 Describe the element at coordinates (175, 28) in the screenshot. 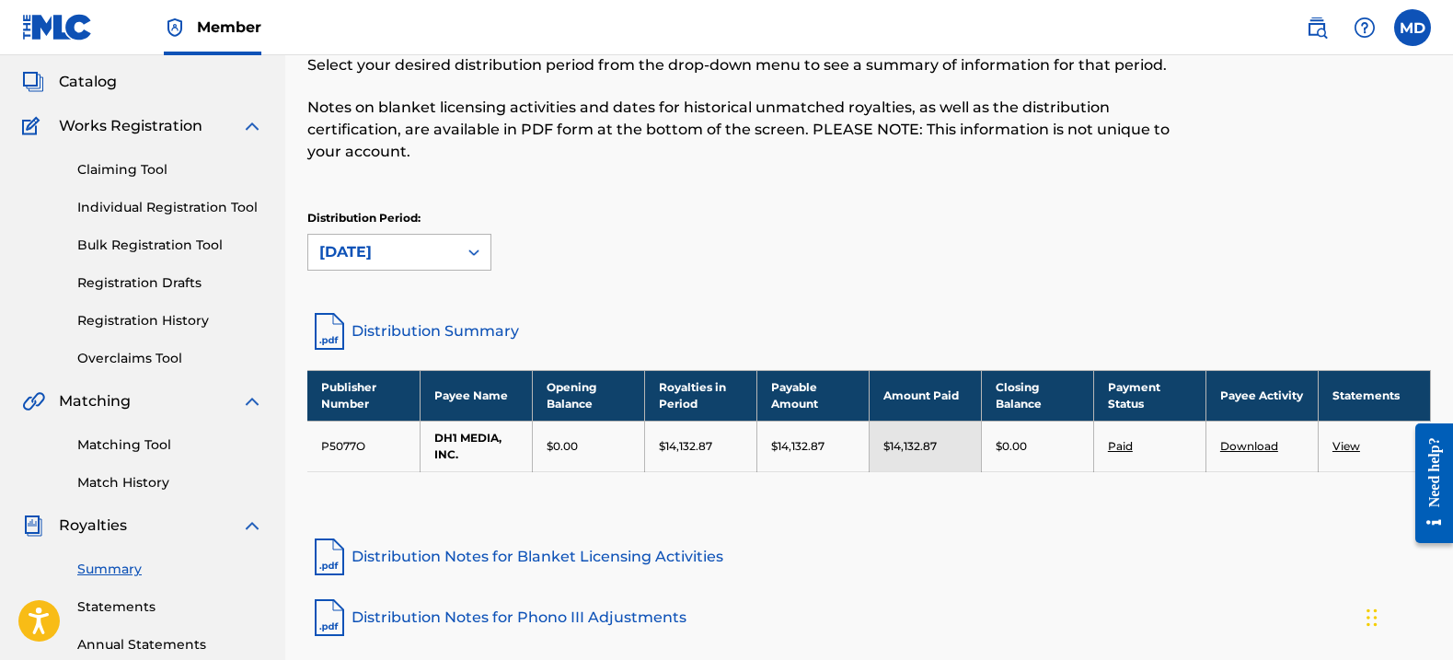

I see `img: Top Rightsholder` at that location.